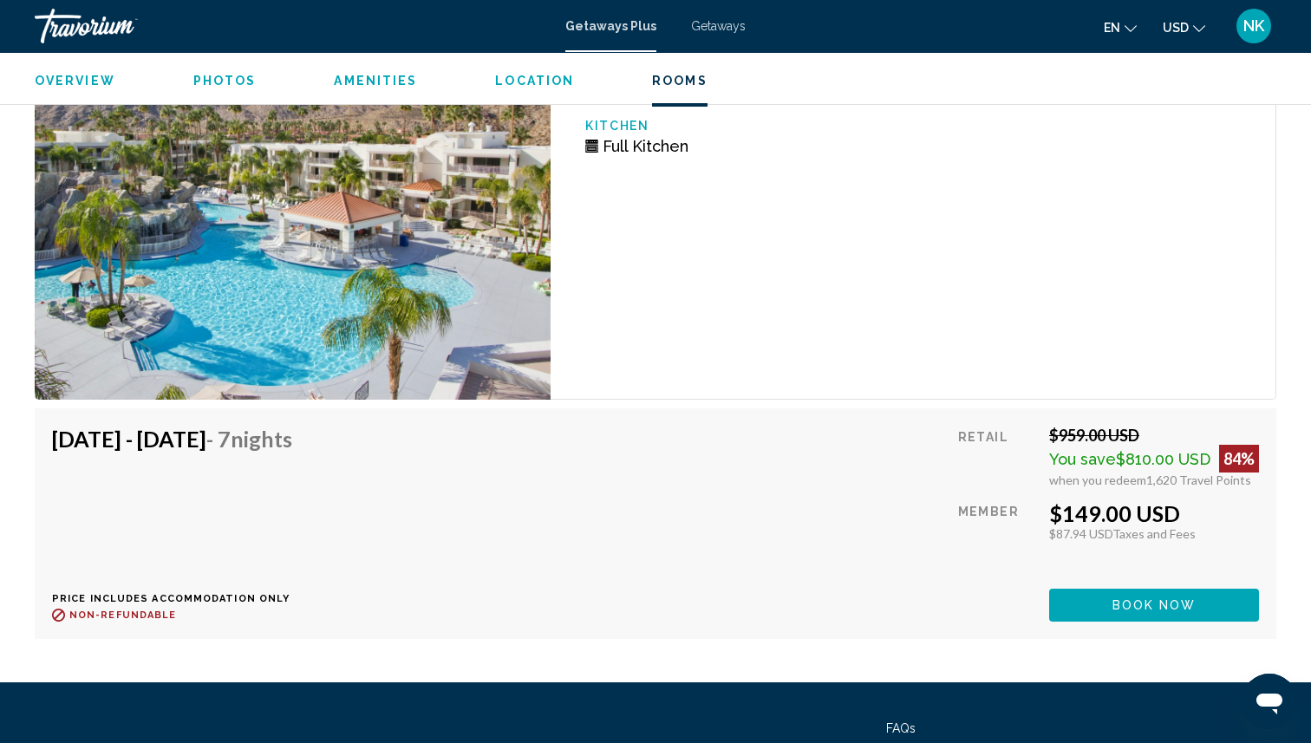 The width and height of the screenshot is (1311, 743). Describe the element at coordinates (1111, 28) in the screenshot. I see `span: en` at that location.